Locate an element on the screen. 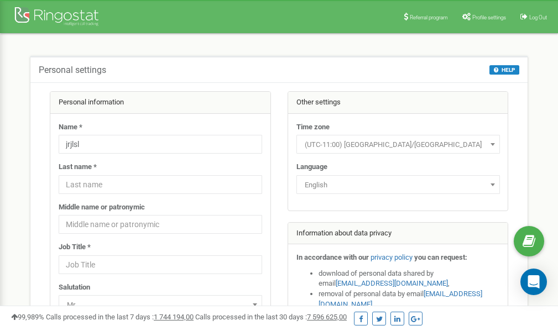  input: Name is located at coordinates (160, 144).